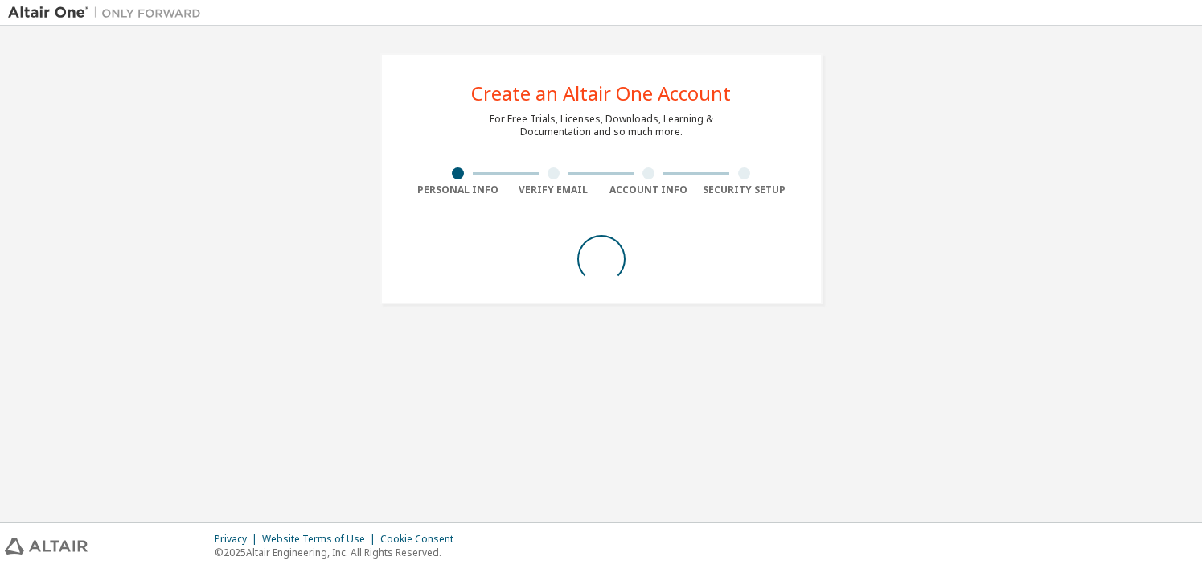 This screenshot has height=569, width=1202. I want to click on div: Account Info, so click(649, 190).